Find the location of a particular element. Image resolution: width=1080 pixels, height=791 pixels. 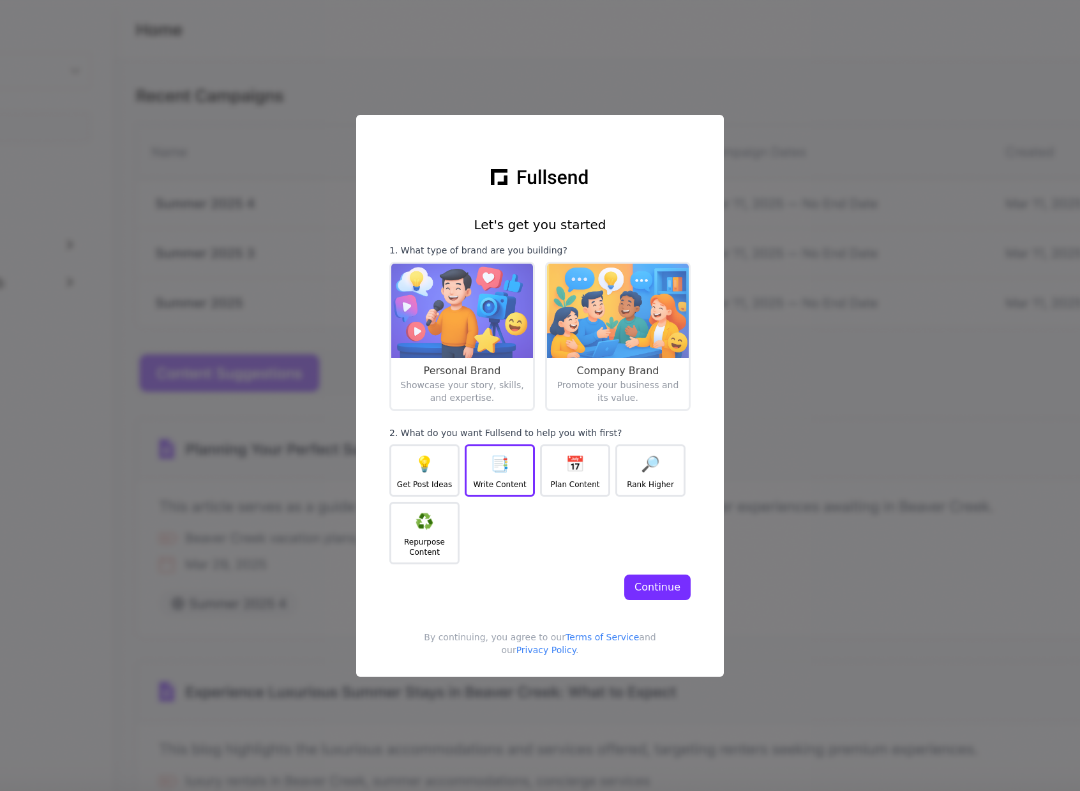

a: Privacy Policy is located at coordinates (546, 650).